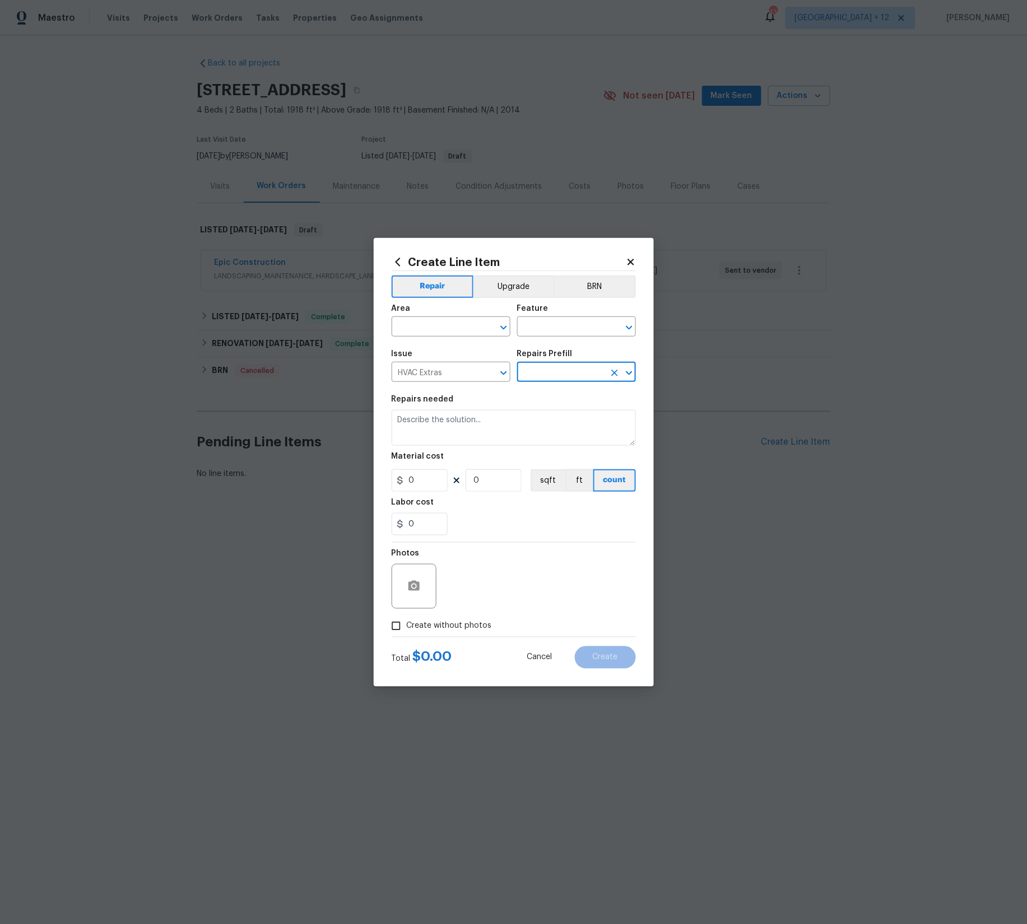  Describe the element at coordinates (422, 658) in the screenshot. I see `div: Total` at that location.